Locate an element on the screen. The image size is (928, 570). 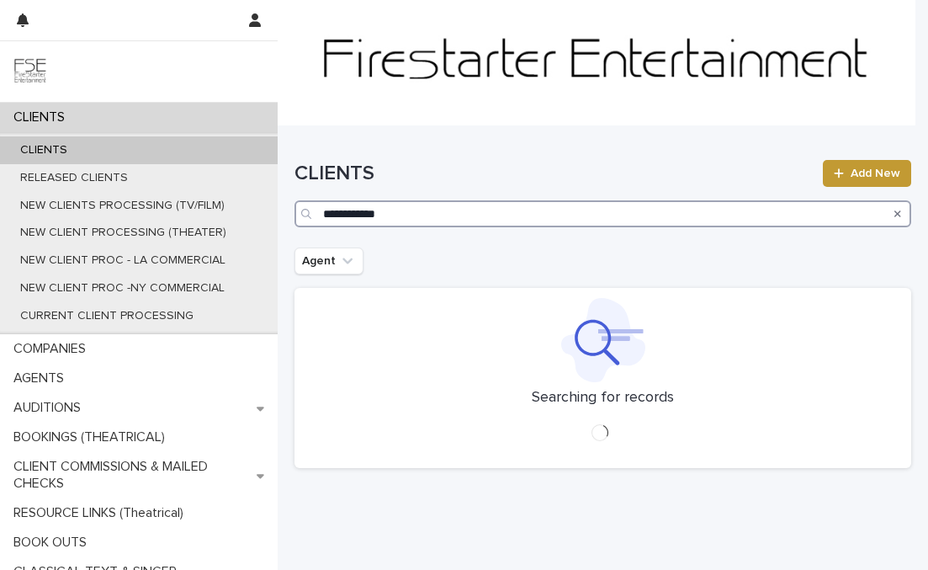
p: NEW CLIENT PROC - LA COMMERCIAL is located at coordinates (123, 260).